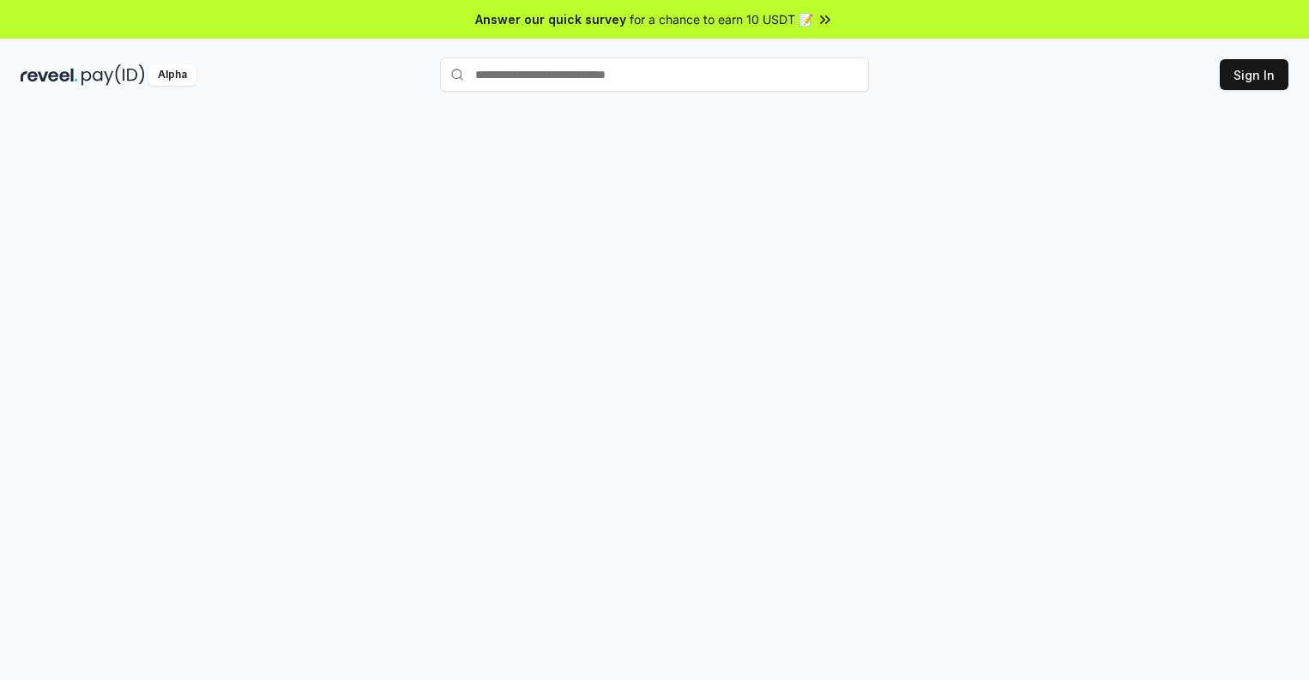  I want to click on div: Alpha, so click(172, 75).